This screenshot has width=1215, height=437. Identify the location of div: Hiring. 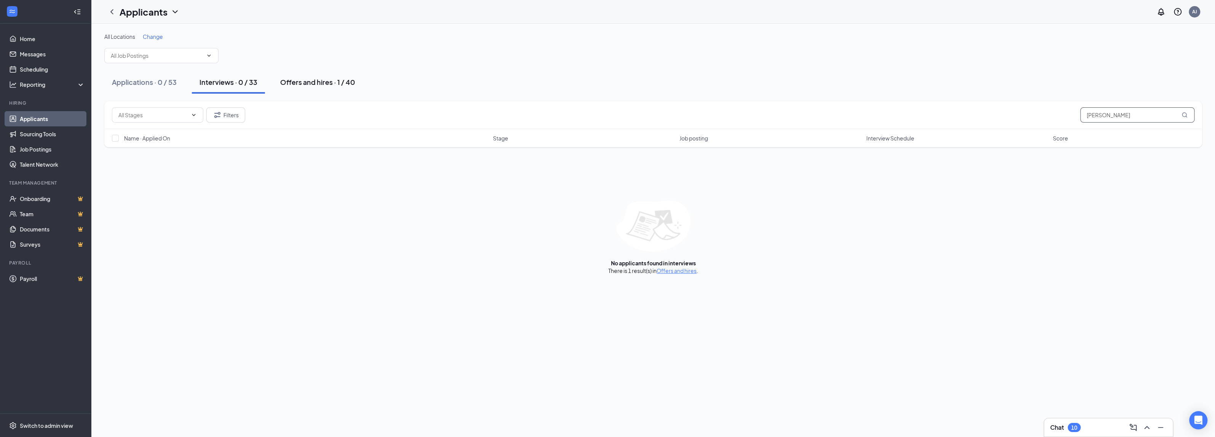
(46, 103).